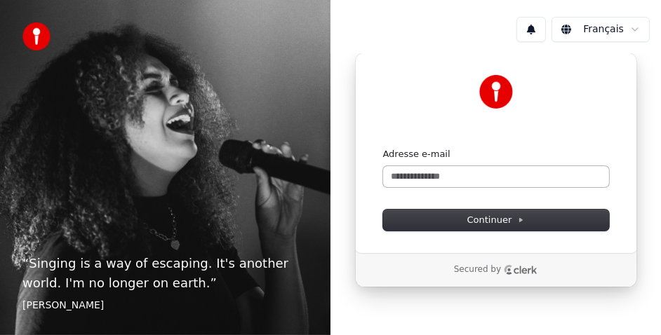 The width and height of the screenshot is (661, 335). I want to click on label: Adresse e-mail, so click(417, 154).